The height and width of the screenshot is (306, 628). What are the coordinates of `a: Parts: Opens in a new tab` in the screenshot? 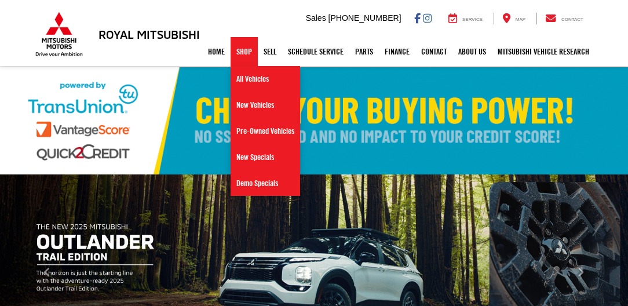 It's located at (364, 52).